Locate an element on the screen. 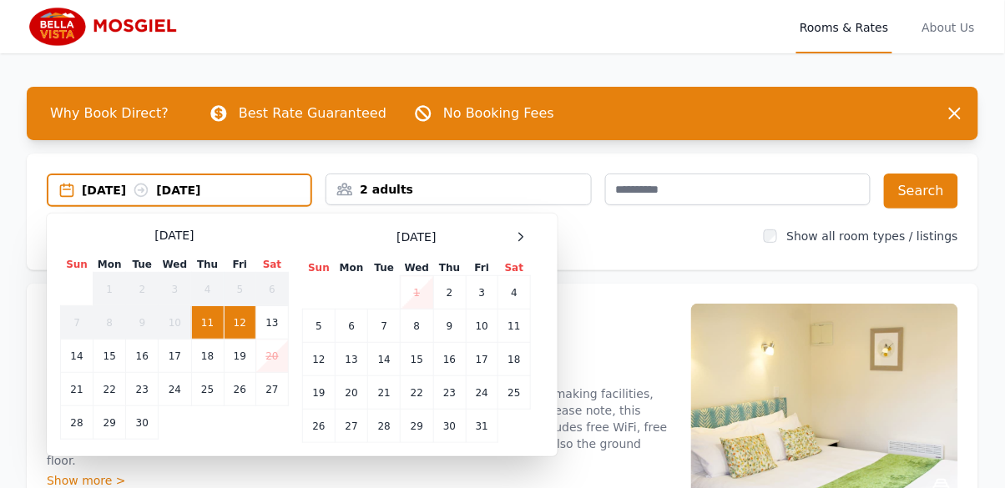 Image resolution: width=1005 pixels, height=488 pixels. button: Search is located at coordinates (920, 191).